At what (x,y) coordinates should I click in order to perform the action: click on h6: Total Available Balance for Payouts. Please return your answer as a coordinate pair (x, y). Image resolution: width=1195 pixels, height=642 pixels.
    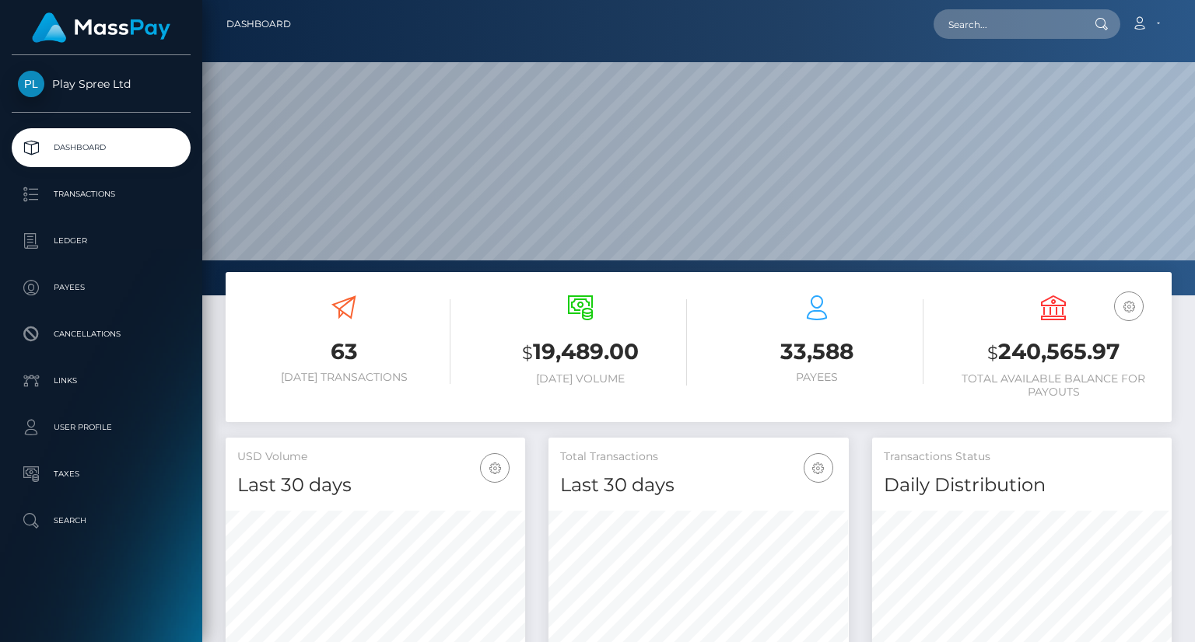
    Looking at the image, I should click on (1053, 386).